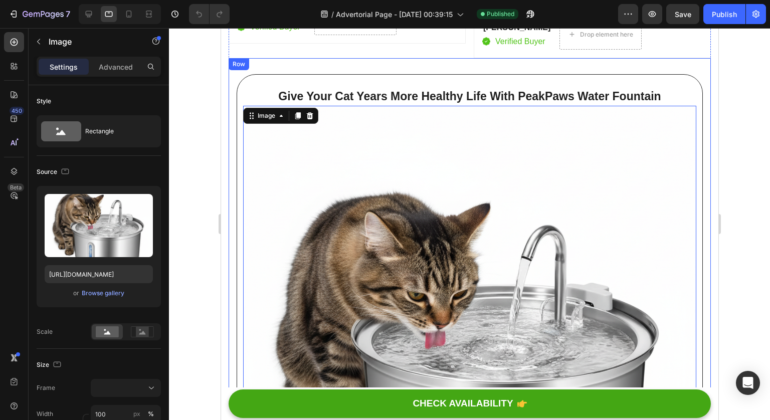  What do you see at coordinates (500, 14) in the screenshot?
I see `span: Published` at bounding box center [500, 14].